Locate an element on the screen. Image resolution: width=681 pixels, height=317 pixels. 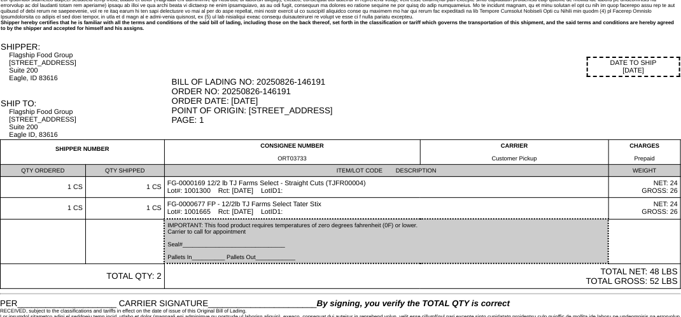
span: By signing, you verify the TOTAL QTY is correct is located at coordinates (413, 303).